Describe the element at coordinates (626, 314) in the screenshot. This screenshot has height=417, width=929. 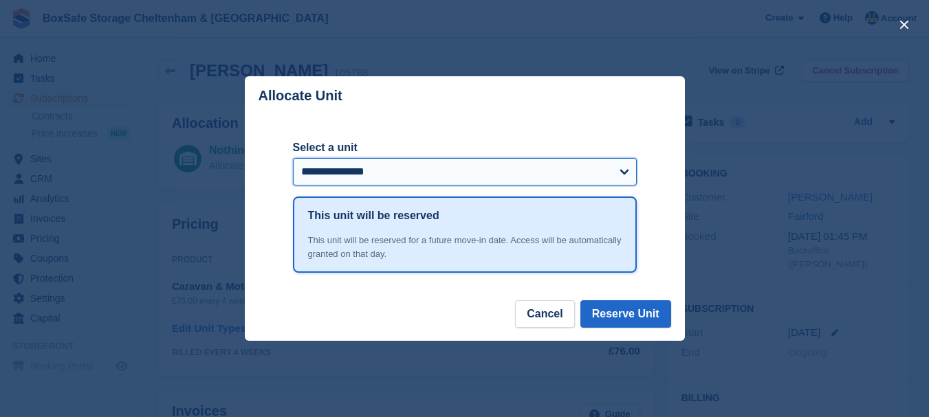
I see `button: Reserve Unit` at that location.